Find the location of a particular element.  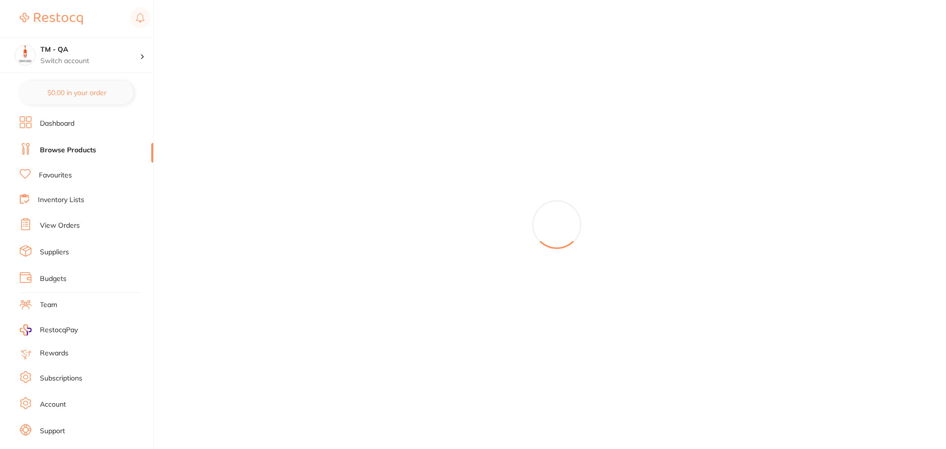

a: Rewards is located at coordinates (54, 353).